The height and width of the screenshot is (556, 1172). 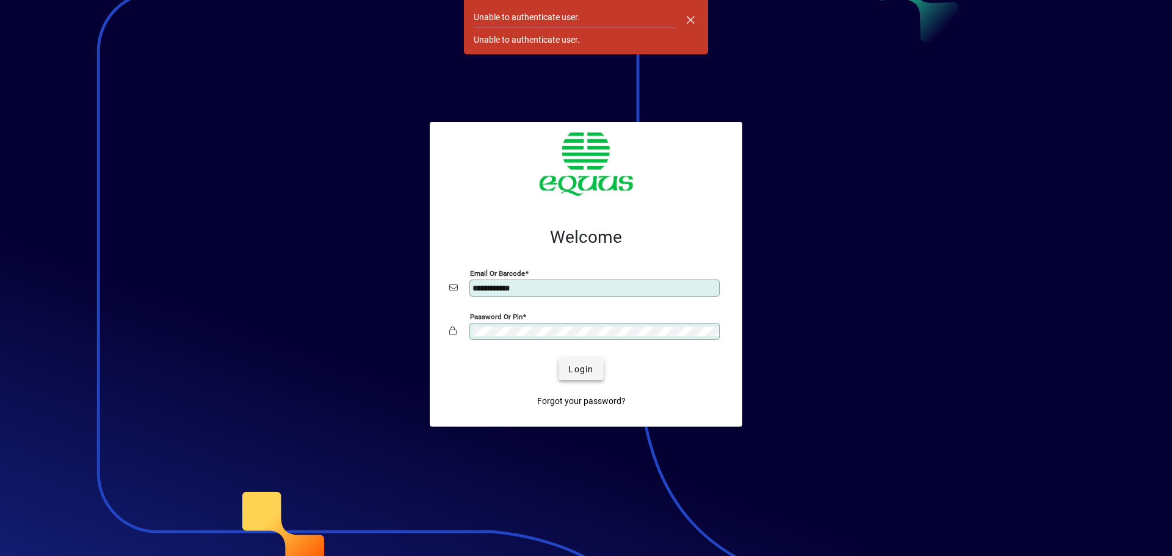 What do you see at coordinates (581, 401) in the screenshot?
I see `a: Forgot your password?` at bounding box center [581, 401].